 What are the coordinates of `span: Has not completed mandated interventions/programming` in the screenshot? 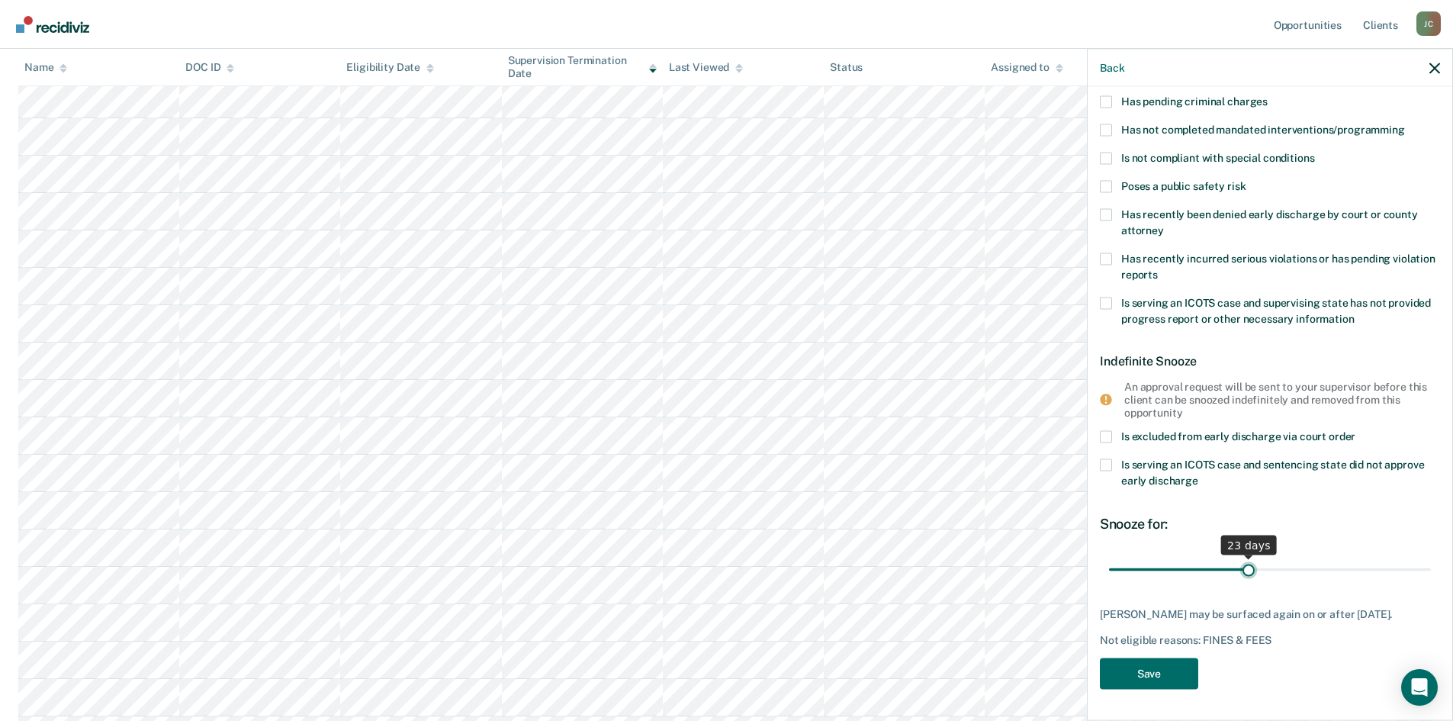 It's located at (1263, 129).